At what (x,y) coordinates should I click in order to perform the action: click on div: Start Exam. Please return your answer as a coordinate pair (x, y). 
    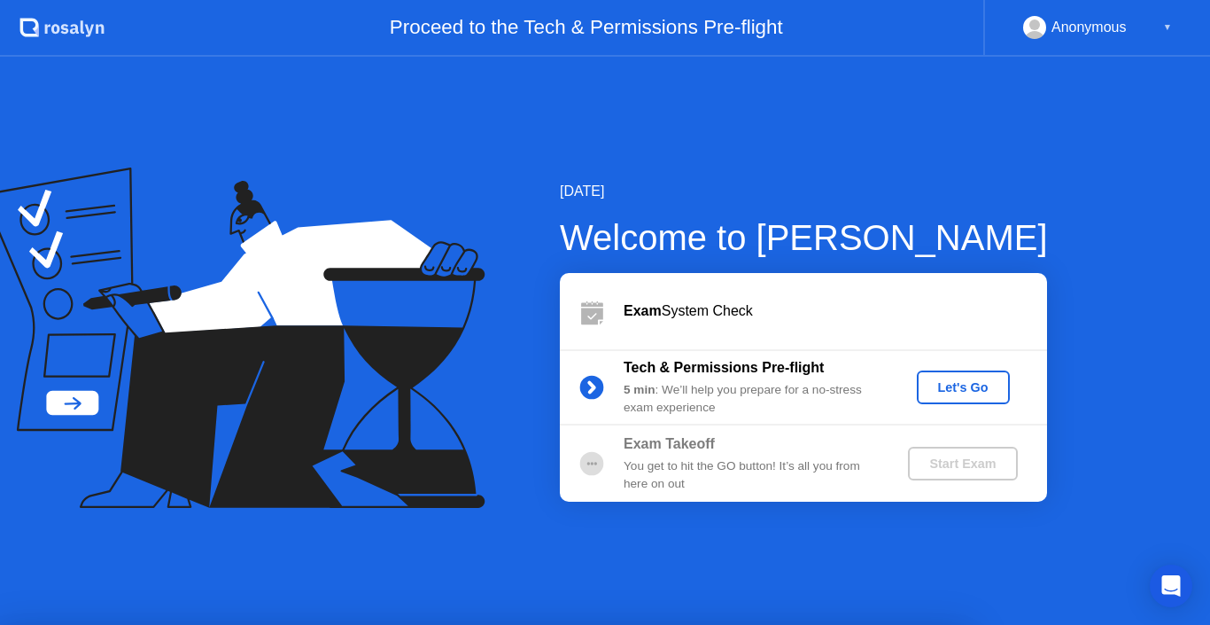
    Looking at the image, I should click on (962, 463).